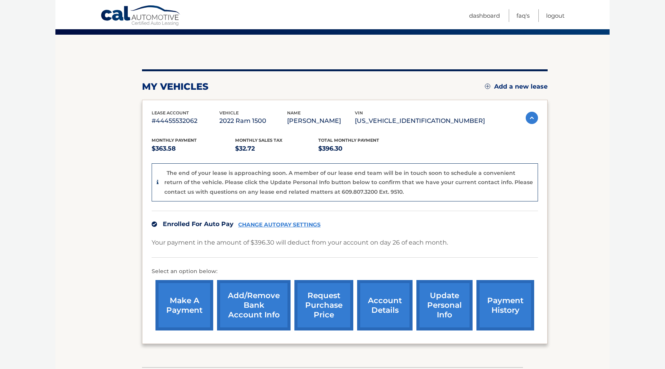 This screenshot has height=369, width=665. I want to click on span: Enrolled For Auto Pay, so click(198, 224).